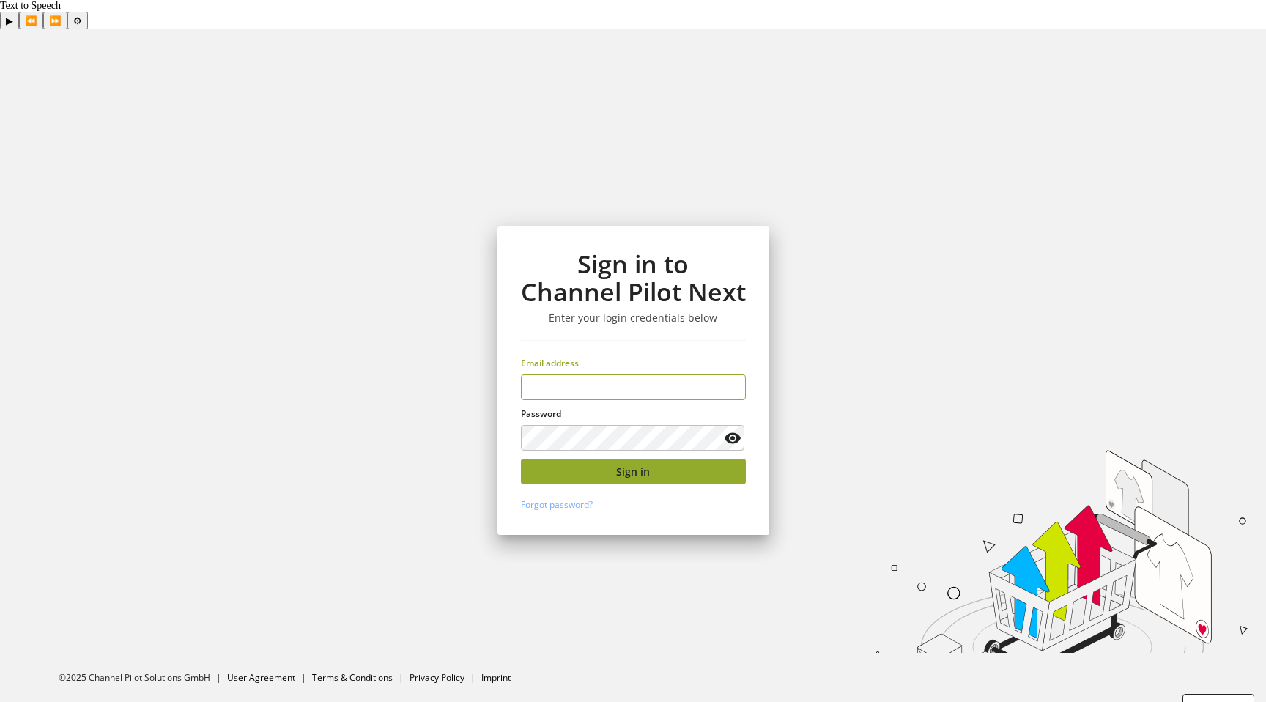 This screenshot has width=1266, height=702. I want to click on a: Forgot password?, so click(557, 504).